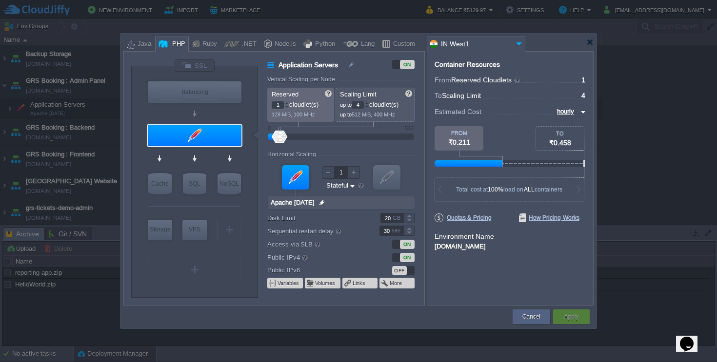 The image size is (717, 362). What do you see at coordinates (583, 80) in the screenshot?
I see `span: 1` at bounding box center [583, 80].